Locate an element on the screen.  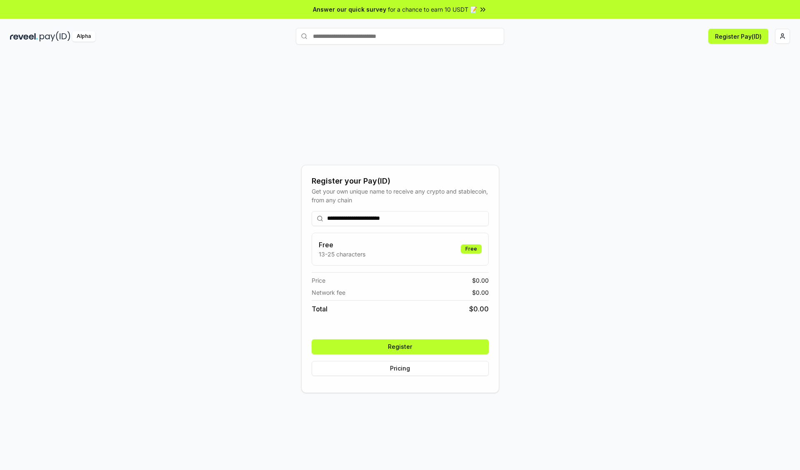
div: Register your Pay(ID) is located at coordinates (400, 181).